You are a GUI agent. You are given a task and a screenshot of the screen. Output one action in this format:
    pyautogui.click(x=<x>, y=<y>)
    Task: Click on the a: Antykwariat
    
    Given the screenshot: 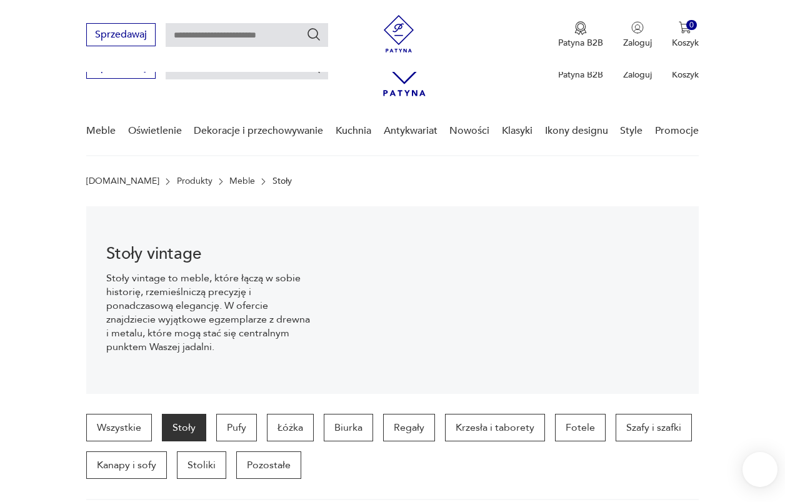 What is the action you would take?
    pyautogui.click(x=410, y=131)
    